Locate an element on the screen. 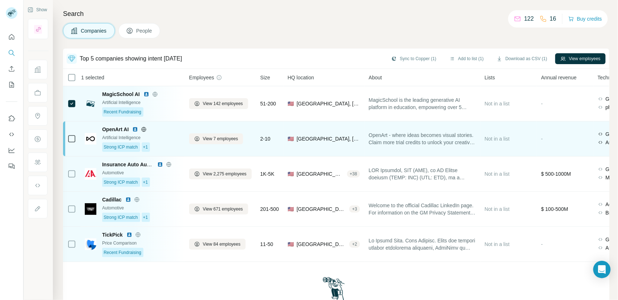 The height and width of the screenshot is (300, 618). div: + 3 is located at coordinates (355, 209).